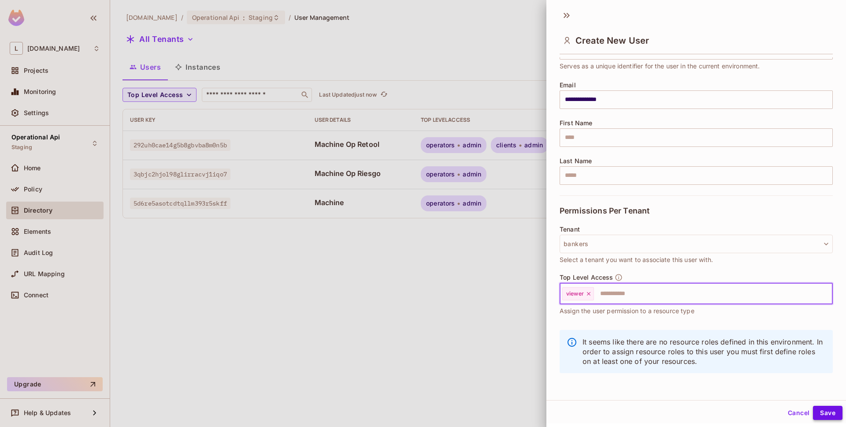 The image size is (846, 427). I want to click on div: viewer, so click(578, 293).